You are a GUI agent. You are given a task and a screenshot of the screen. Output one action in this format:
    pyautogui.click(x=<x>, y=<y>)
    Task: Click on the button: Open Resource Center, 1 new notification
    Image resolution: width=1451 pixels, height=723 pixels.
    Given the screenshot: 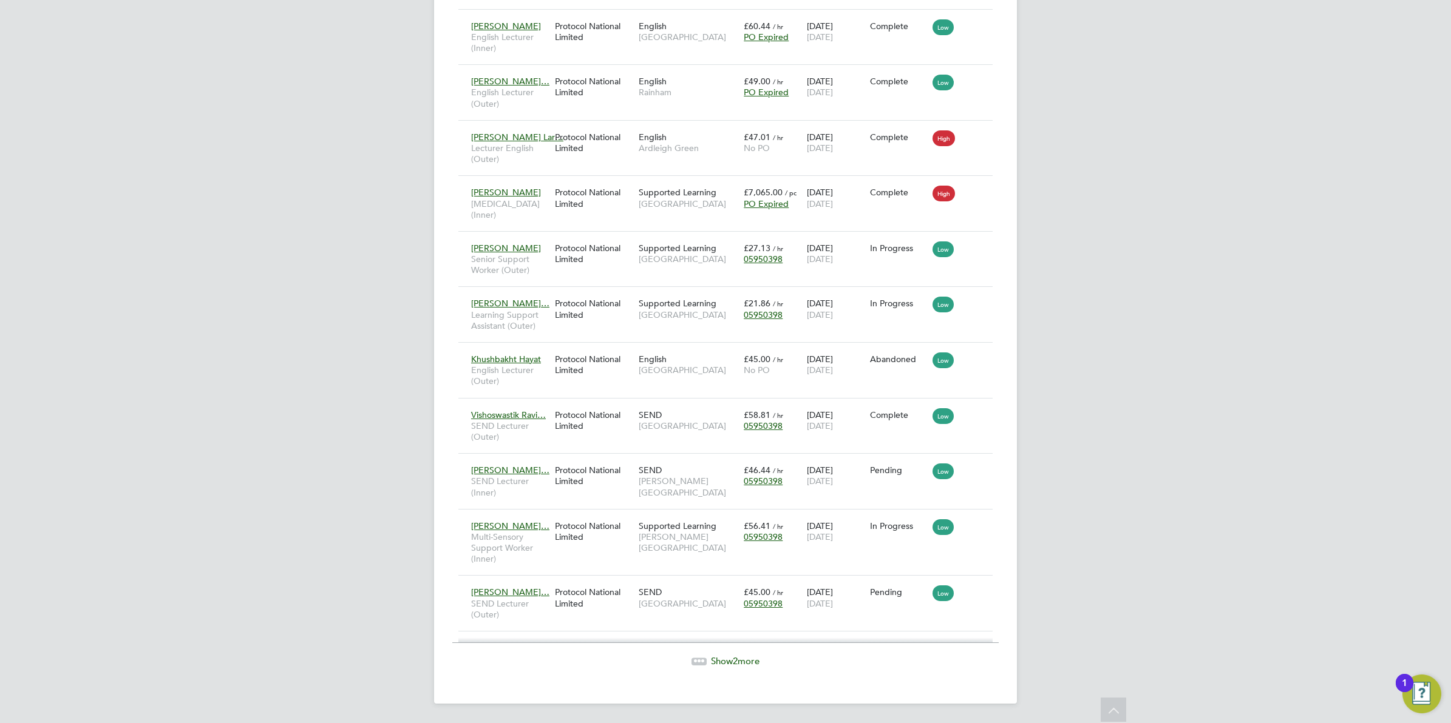 What is the action you would take?
    pyautogui.click(x=1421, y=694)
    